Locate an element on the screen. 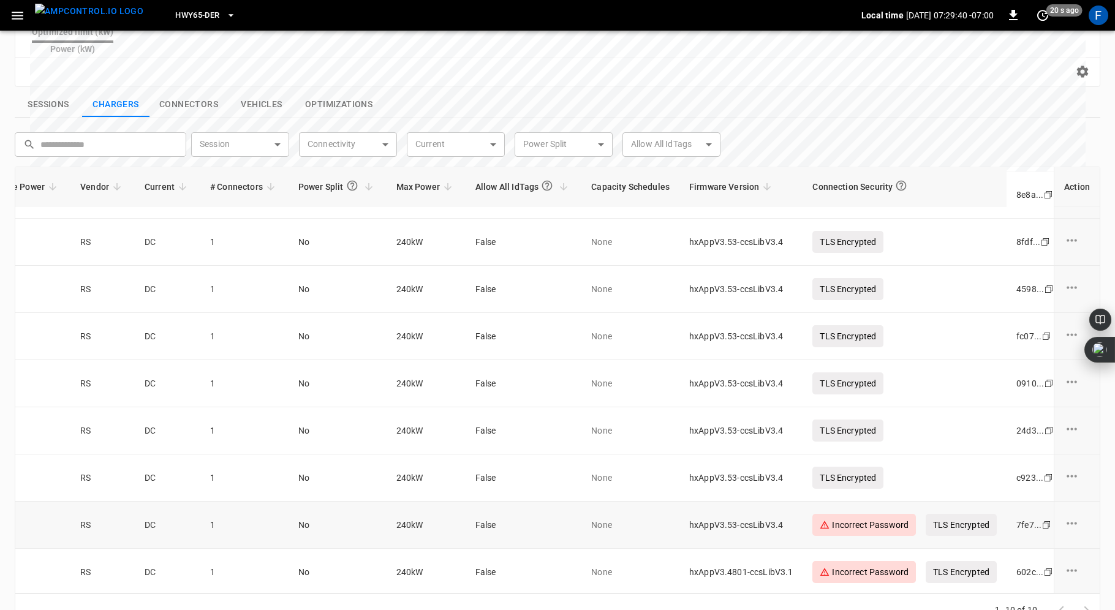 The image size is (1115, 610). th: Action is located at coordinates (1077, 187).